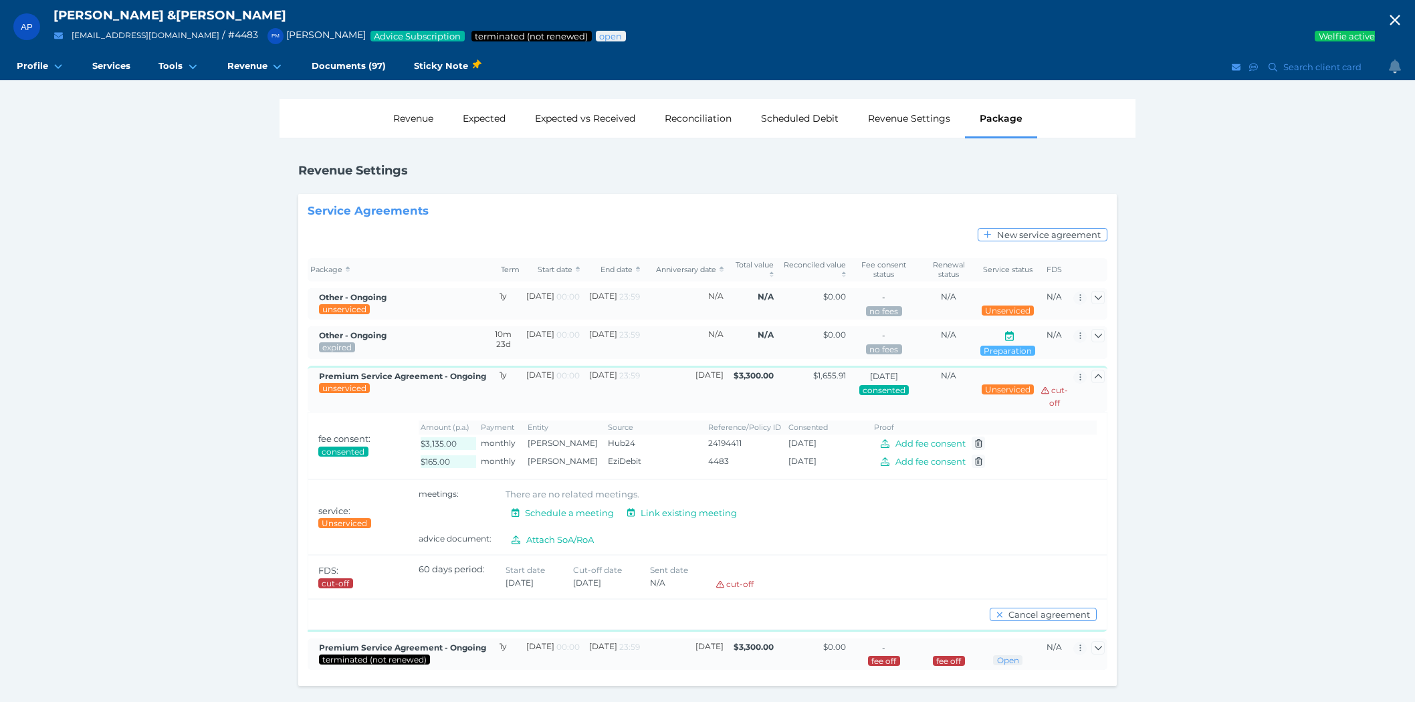  What do you see at coordinates (566, 427) in the screenshot?
I see `th: Entity` at bounding box center [566, 427].